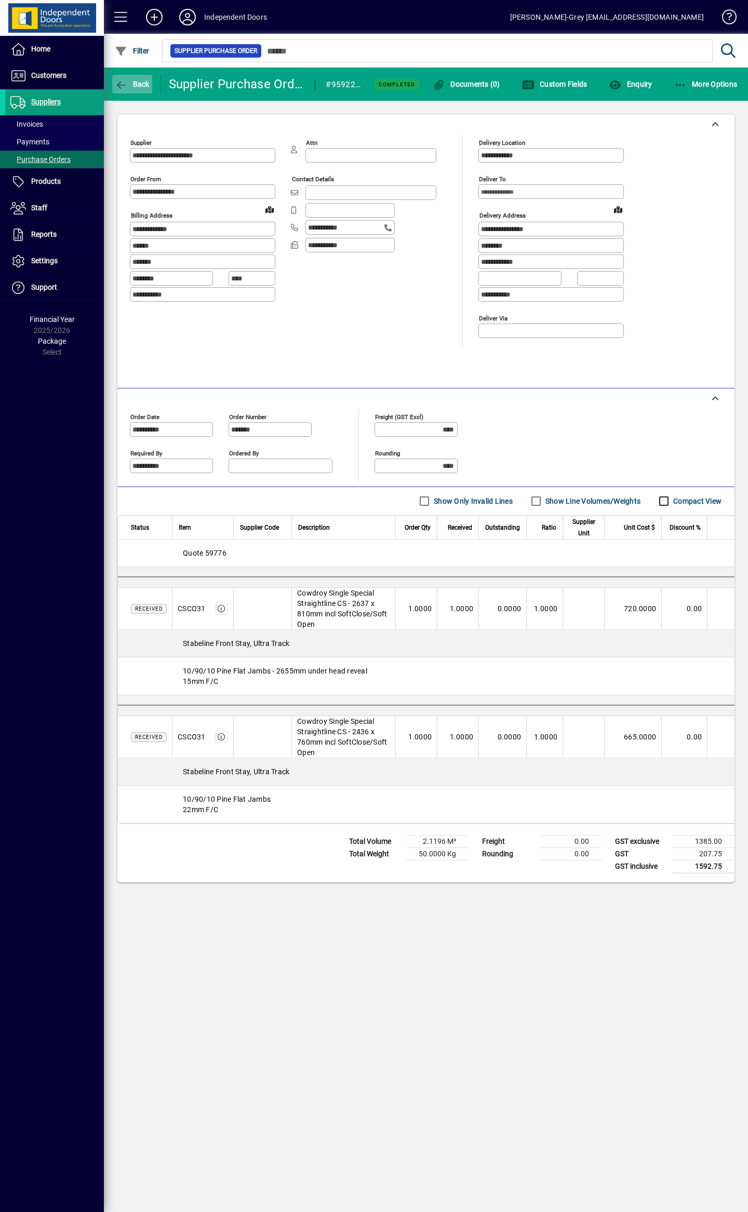  Describe the element at coordinates (591, 501) in the screenshot. I see `label: Show Line Volumes/Weights` at that location.